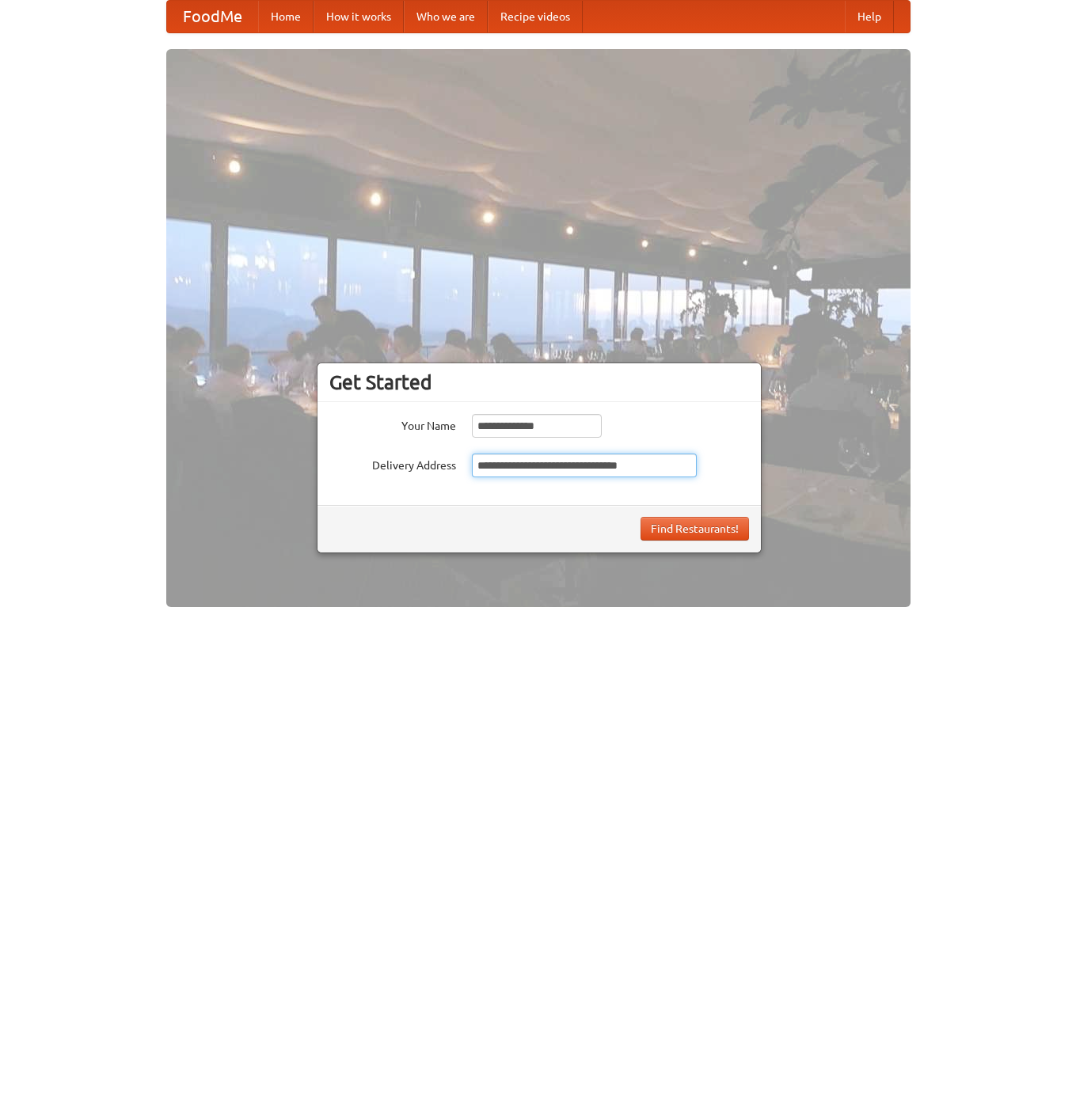 This screenshot has width=1076, height=1120. What do you see at coordinates (870, 17) in the screenshot?
I see `a: Help` at bounding box center [870, 17].